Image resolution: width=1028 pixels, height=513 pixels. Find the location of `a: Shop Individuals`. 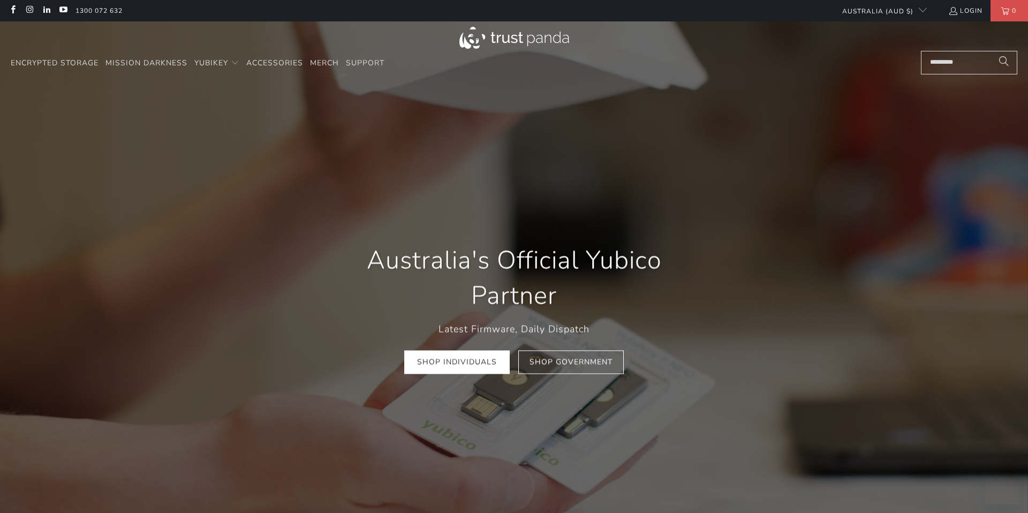

a: Shop Individuals is located at coordinates (457, 362).